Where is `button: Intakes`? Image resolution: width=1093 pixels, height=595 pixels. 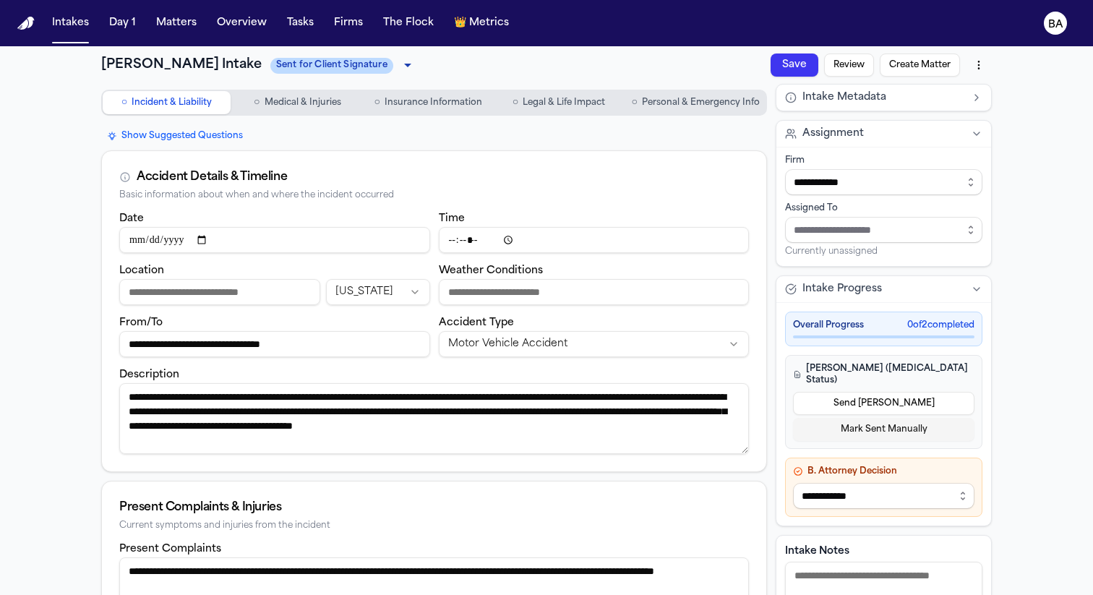 button: Intakes is located at coordinates (70, 23).